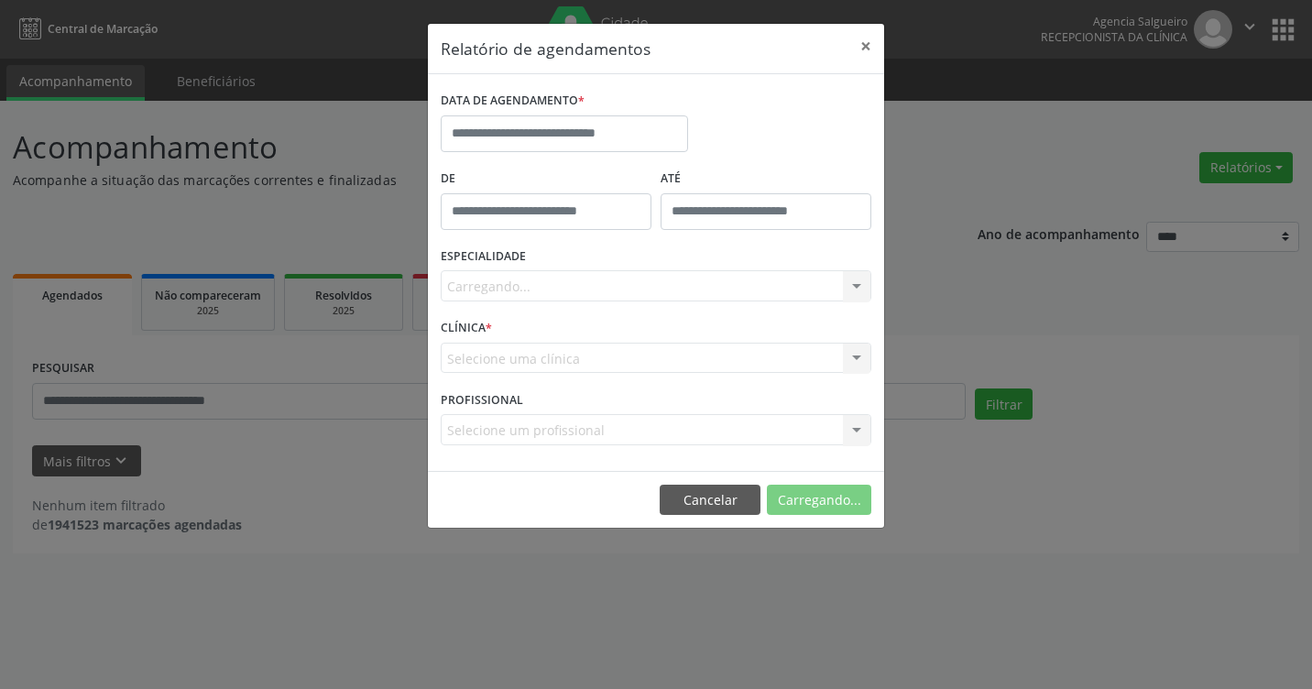  Describe the element at coordinates (545, 49) in the screenshot. I see `h5: Relatório de agendamentos` at that location.